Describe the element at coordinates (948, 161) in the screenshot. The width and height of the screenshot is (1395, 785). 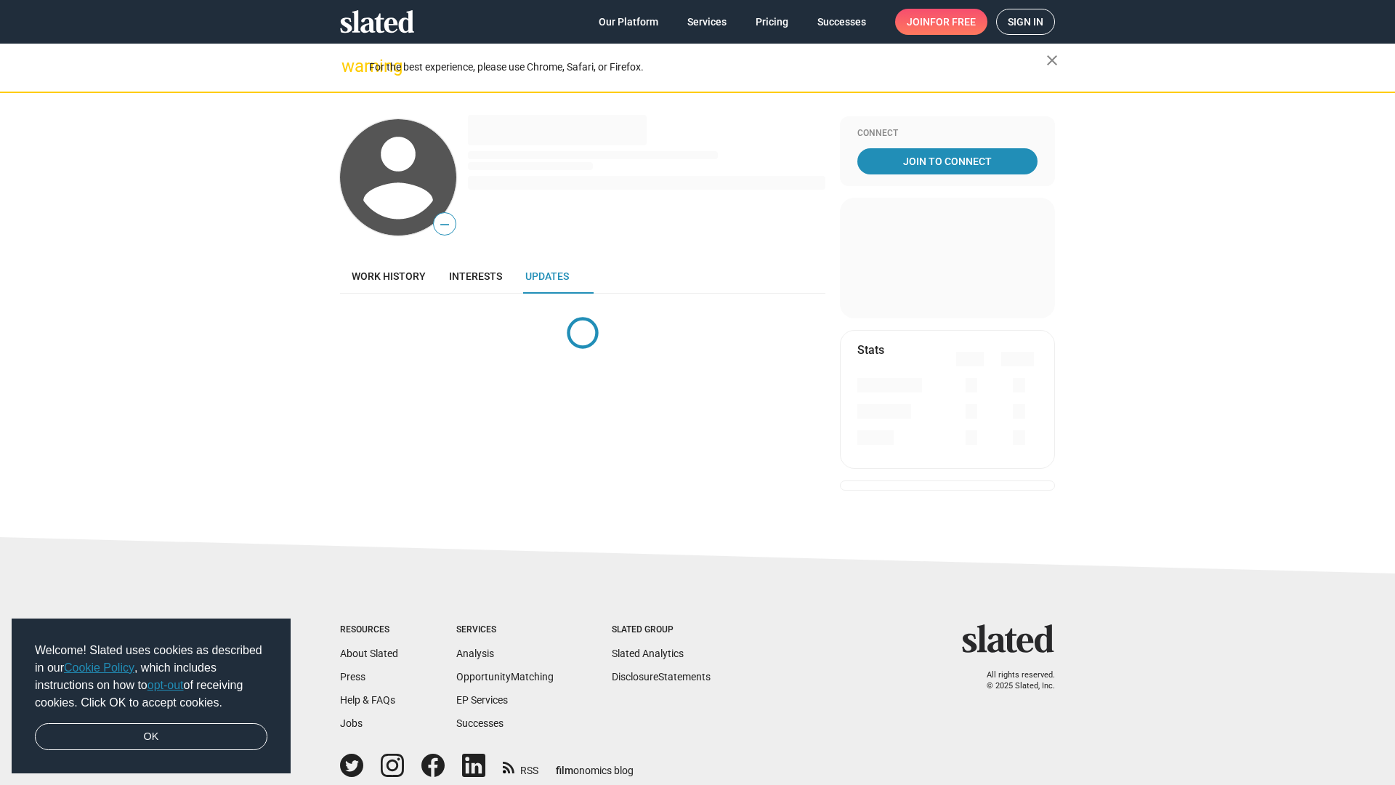
I see `a: Join To Connect` at that location.